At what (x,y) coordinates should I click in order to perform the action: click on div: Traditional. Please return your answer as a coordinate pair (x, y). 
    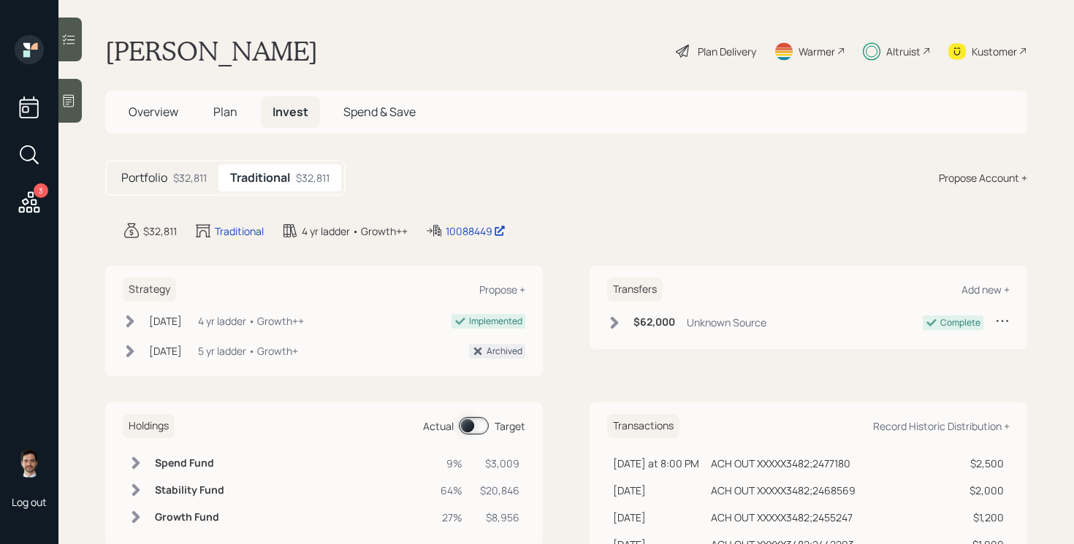
    Looking at the image, I should click on (239, 231).